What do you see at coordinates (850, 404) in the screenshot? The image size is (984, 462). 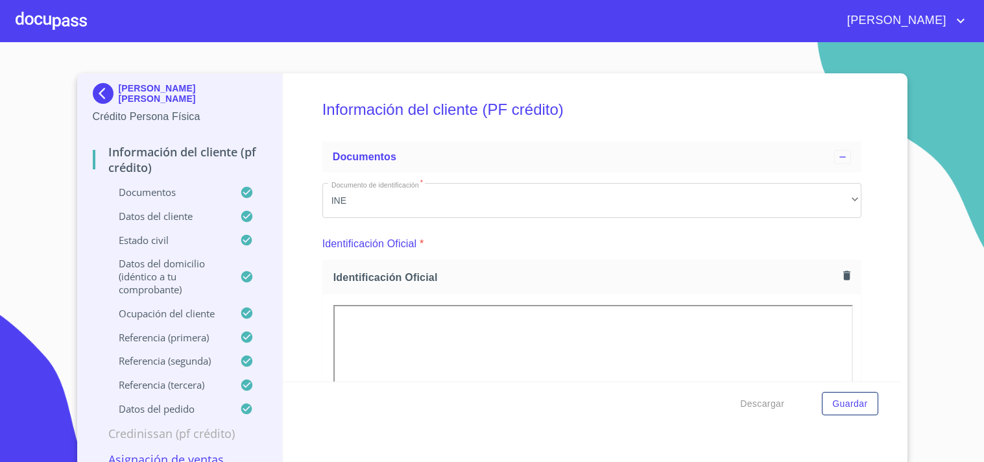 I see `button: Guardar` at bounding box center [850, 404].